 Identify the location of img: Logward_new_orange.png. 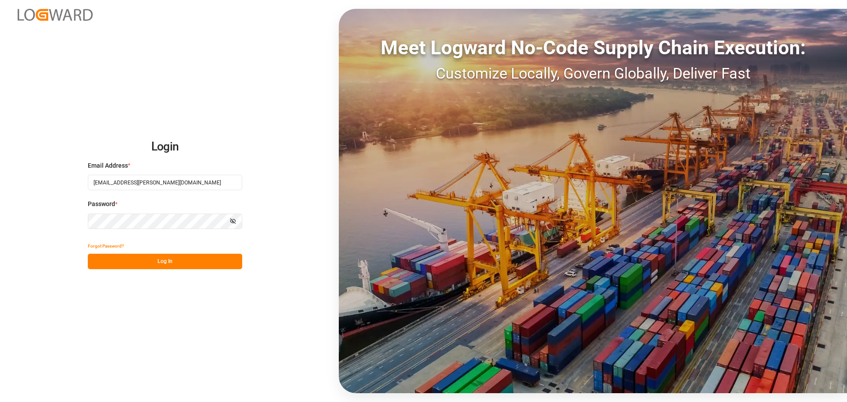
(55, 15).